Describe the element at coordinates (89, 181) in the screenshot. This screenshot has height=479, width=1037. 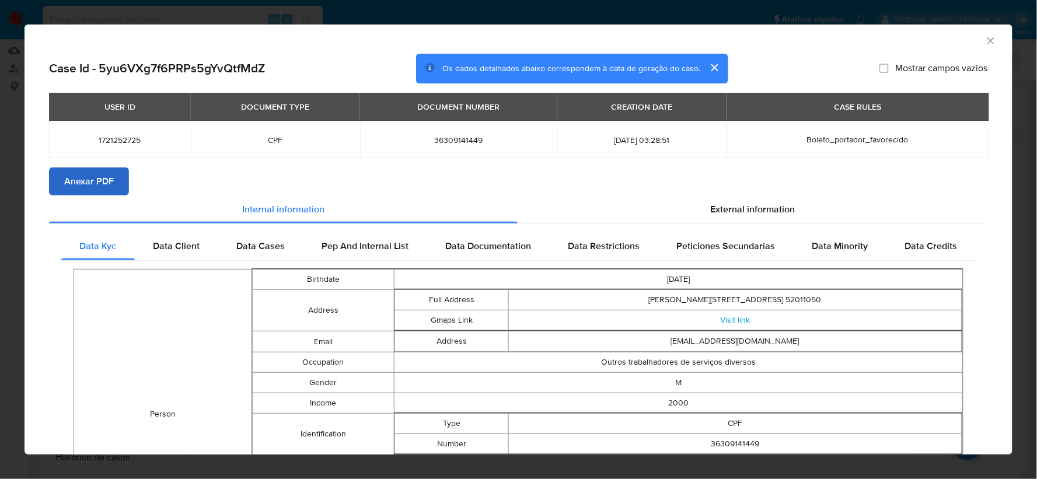
I see `button: Anexar PDF` at that location.